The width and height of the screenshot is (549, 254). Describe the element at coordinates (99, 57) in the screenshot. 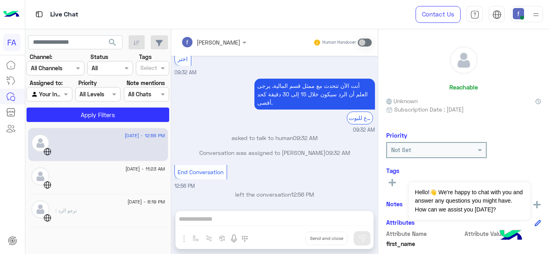

I see `label: Status` at that location.